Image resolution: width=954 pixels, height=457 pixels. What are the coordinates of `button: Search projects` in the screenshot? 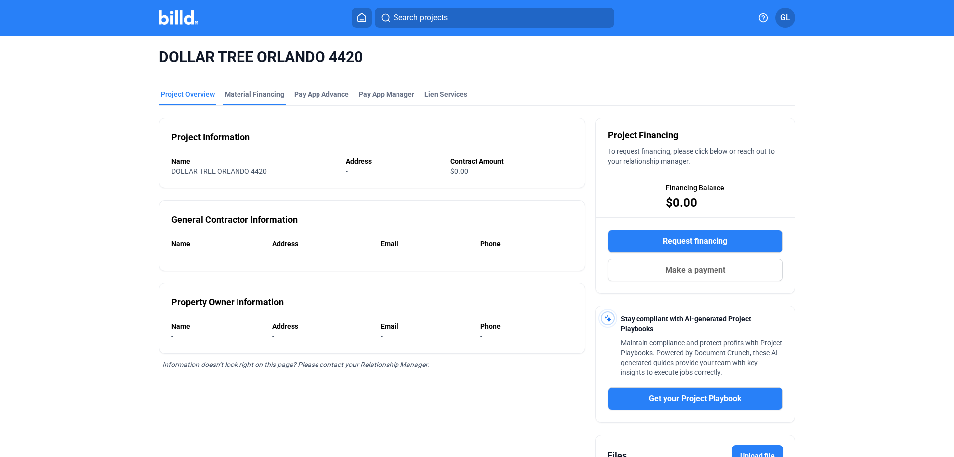 It's located at (494, 18).